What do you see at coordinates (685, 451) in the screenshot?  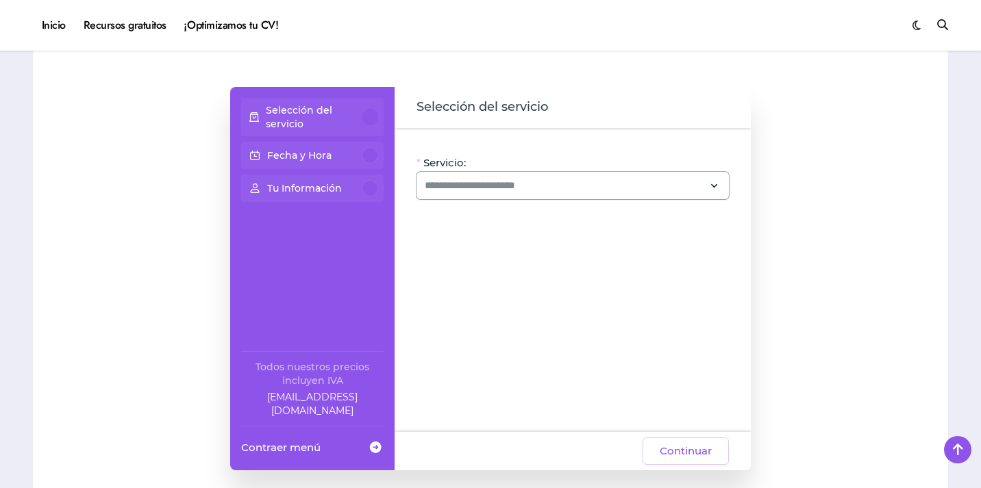 I see `span: Continuar` at bounding box center [685, 451].